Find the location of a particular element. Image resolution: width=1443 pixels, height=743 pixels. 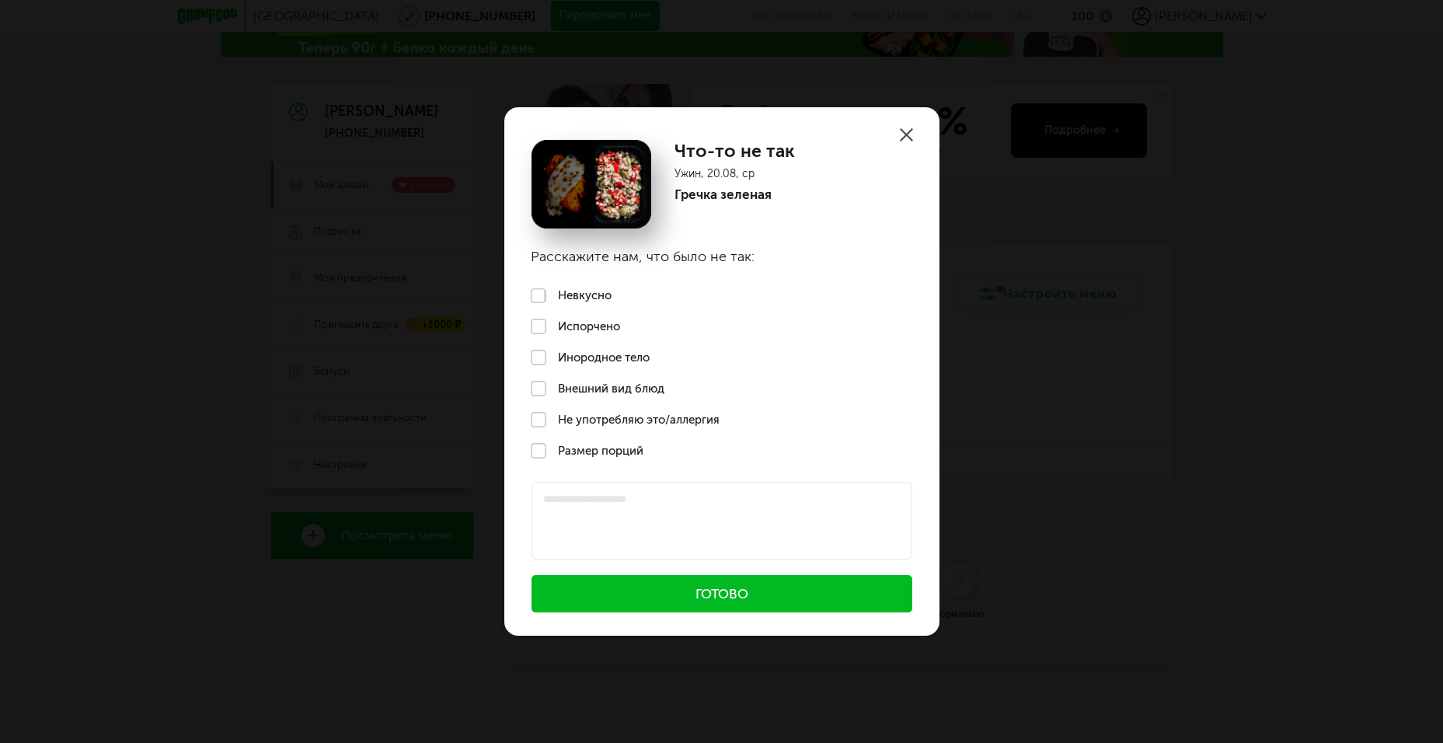

p: Ужин, 20.08, ср is located at coordinates (734, 173).